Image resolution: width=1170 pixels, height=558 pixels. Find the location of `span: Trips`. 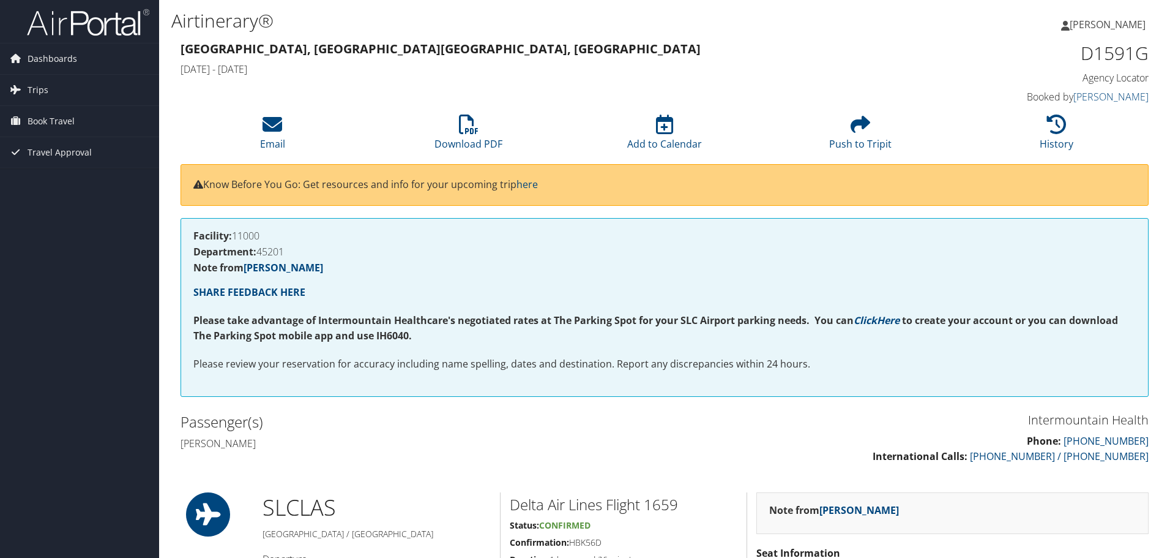

span: Trips is located at coordinates (38, 90).